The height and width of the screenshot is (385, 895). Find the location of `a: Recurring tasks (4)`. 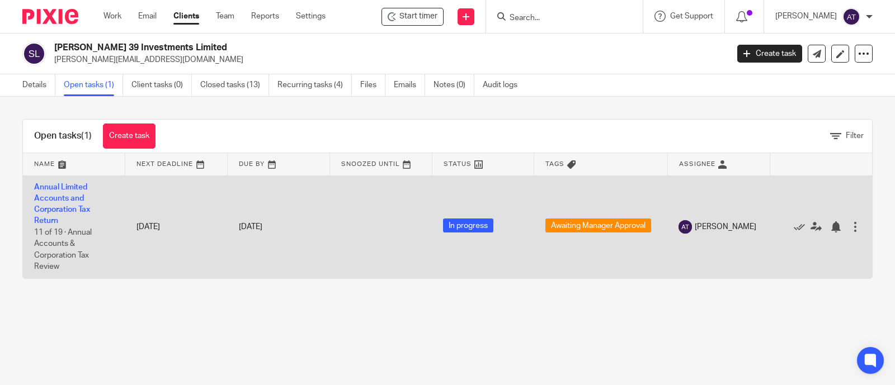

a: Recurring tasks (4) is located at coordinates (314, 85).